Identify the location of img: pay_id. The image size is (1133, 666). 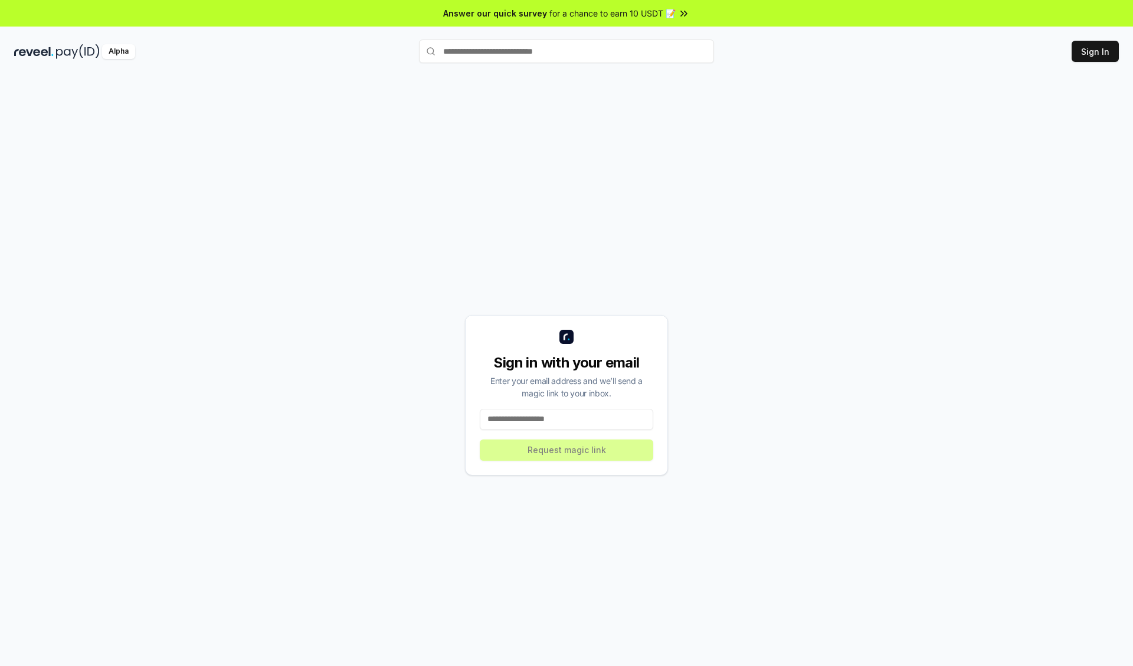
(78, 51).